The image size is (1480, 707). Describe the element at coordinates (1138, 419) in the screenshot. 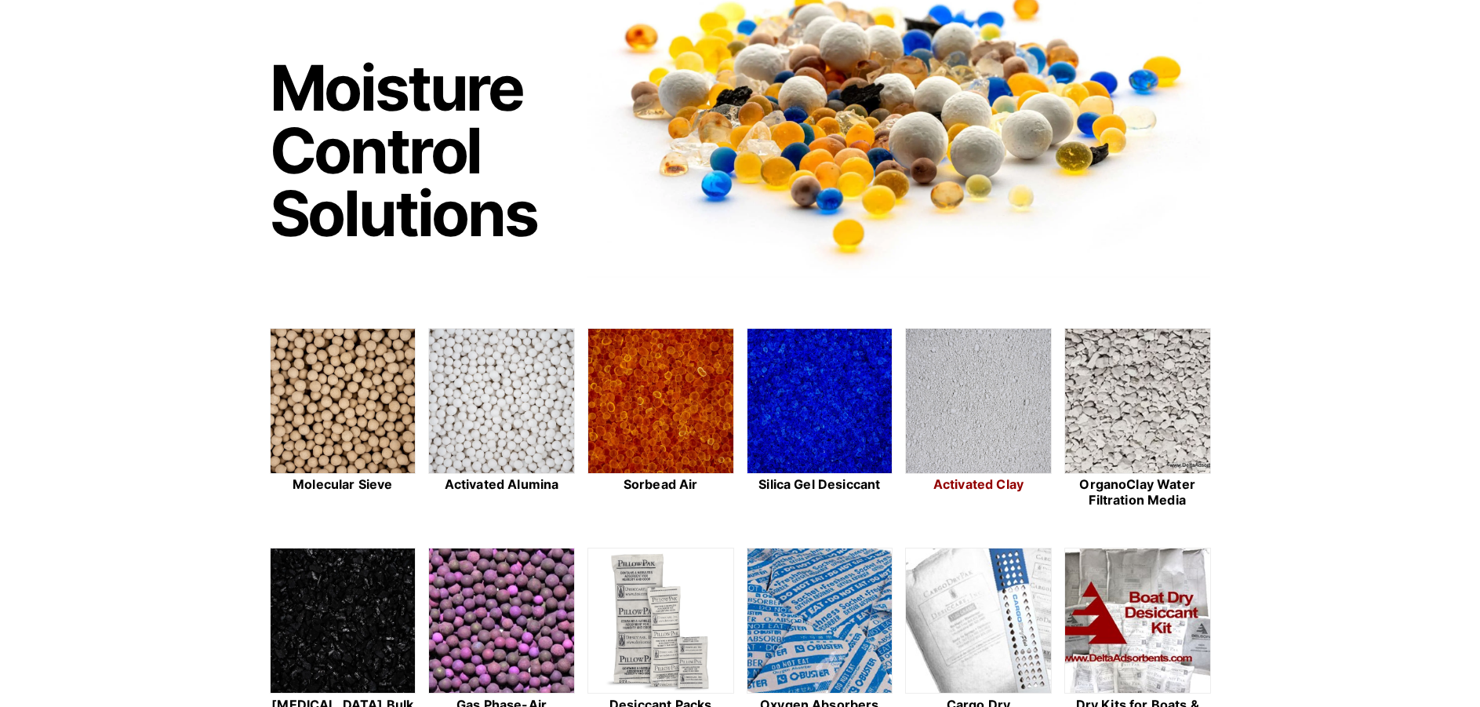

I see `a: OrganoClay Water Filtration Media` at that location.